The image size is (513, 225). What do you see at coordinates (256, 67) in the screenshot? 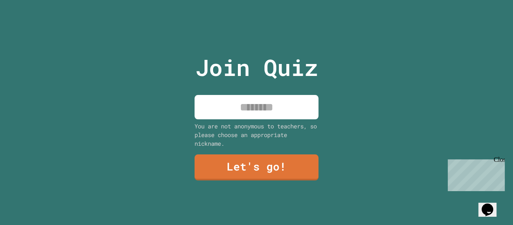
I see `p: Join Quiz` at bounding box center [256, 67].